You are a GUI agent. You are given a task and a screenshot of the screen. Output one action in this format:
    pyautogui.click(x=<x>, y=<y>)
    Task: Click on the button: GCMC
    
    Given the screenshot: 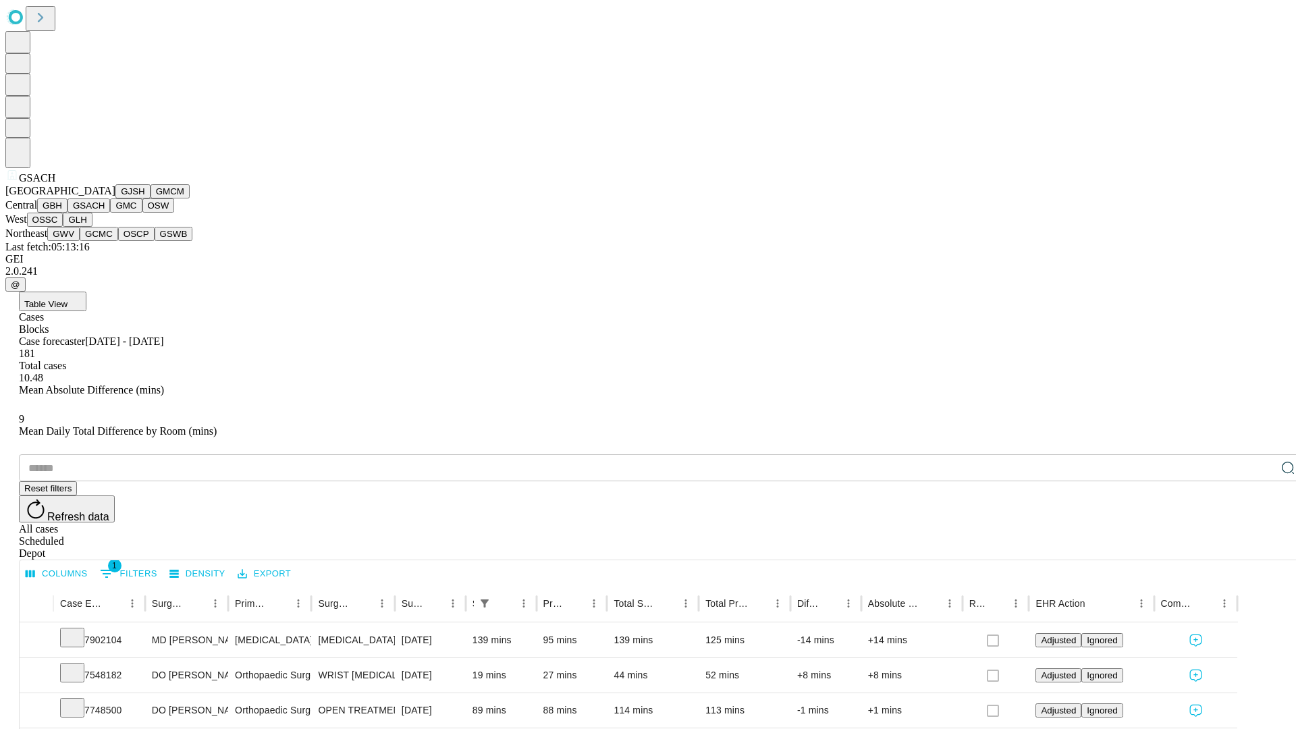 What is the action you would take?
    pyautogui.click(x=99, y=234)
    